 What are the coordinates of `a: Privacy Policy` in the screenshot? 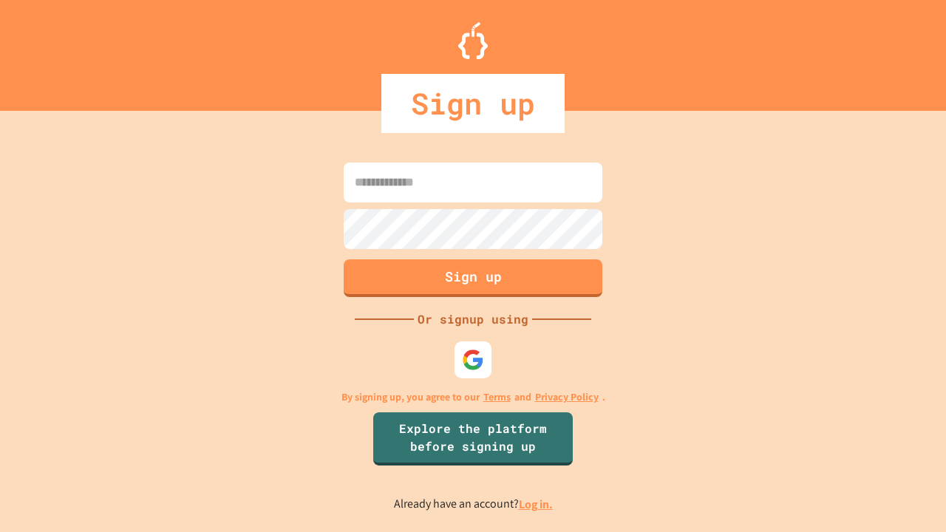 It's located at (567, 397).